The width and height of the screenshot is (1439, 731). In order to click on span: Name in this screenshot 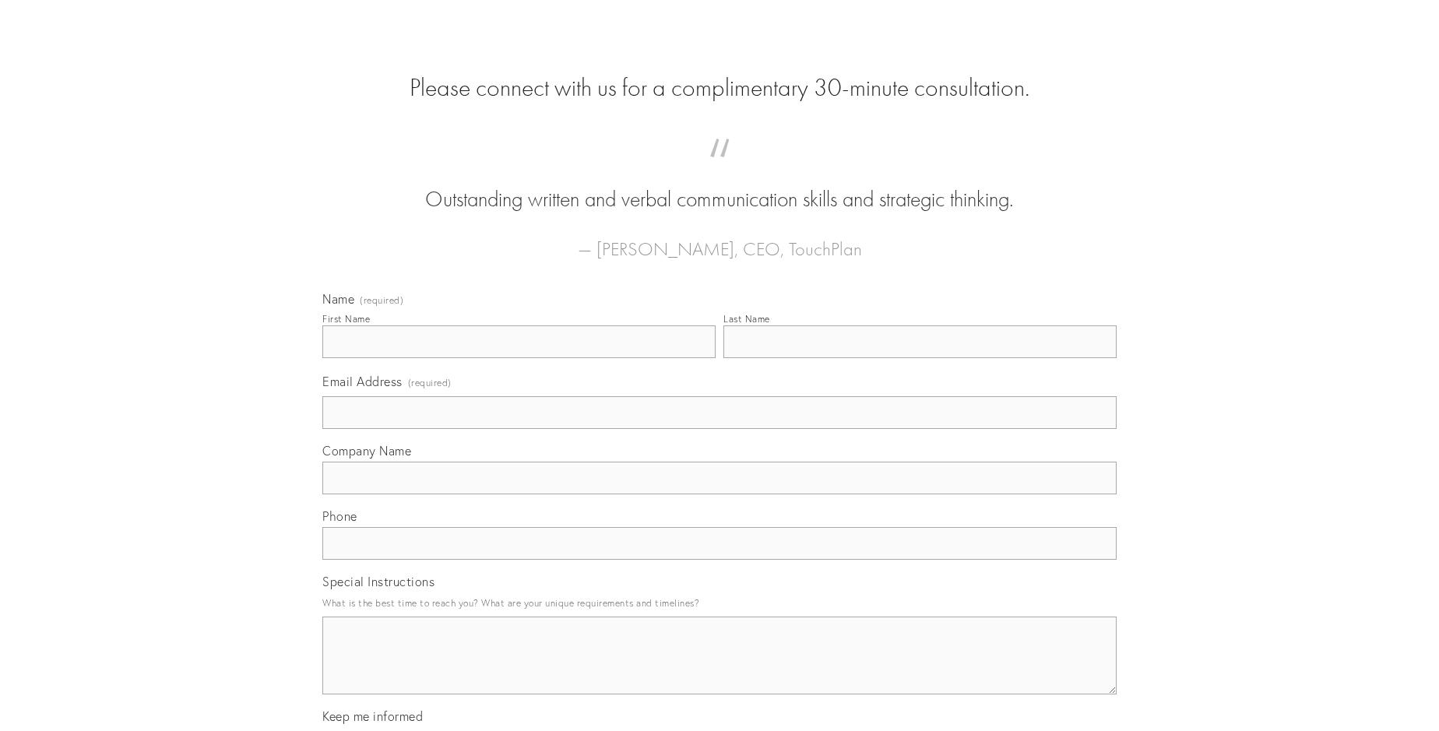, I will do `click(338, 299)`.